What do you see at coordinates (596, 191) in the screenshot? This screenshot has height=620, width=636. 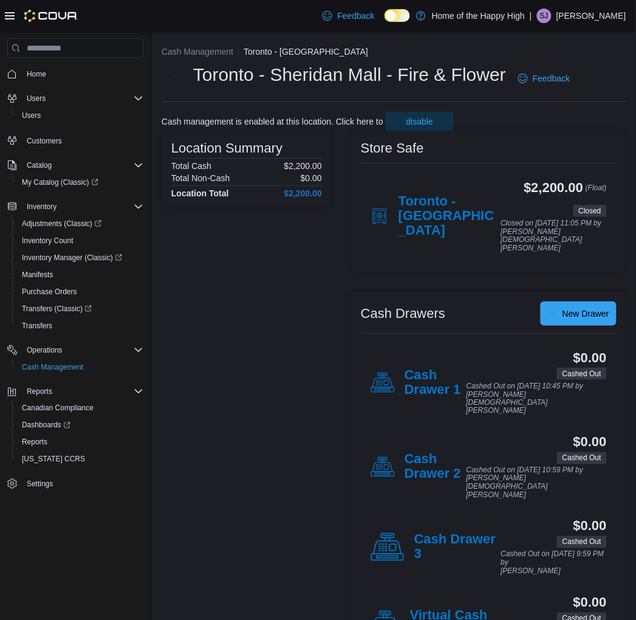 I see `p: (Float)` at bounding box center [596, 191].